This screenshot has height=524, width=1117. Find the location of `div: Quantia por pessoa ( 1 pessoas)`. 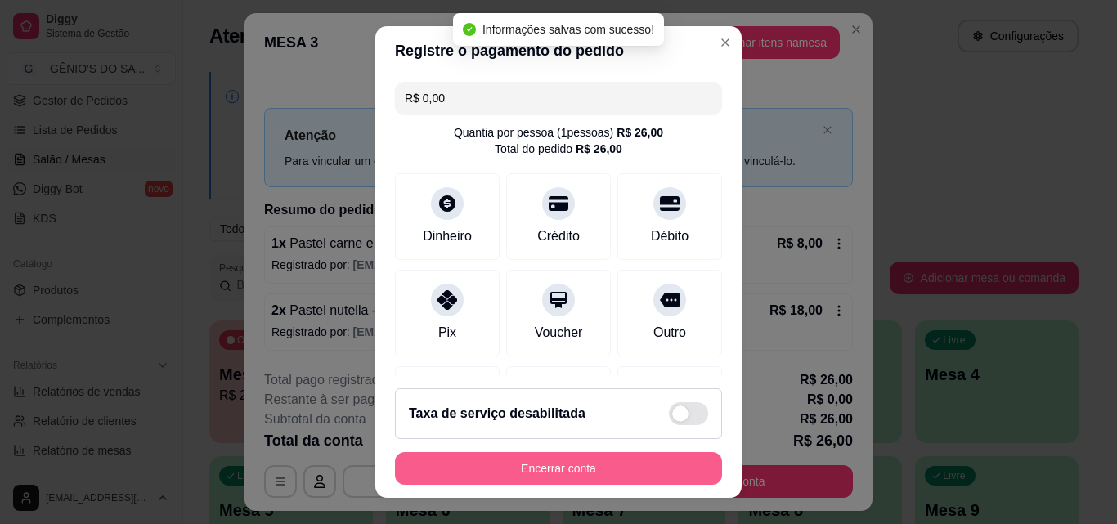

div: Quantia por pessoa ( 1 pessoas) is located at coordinates (559, 132).